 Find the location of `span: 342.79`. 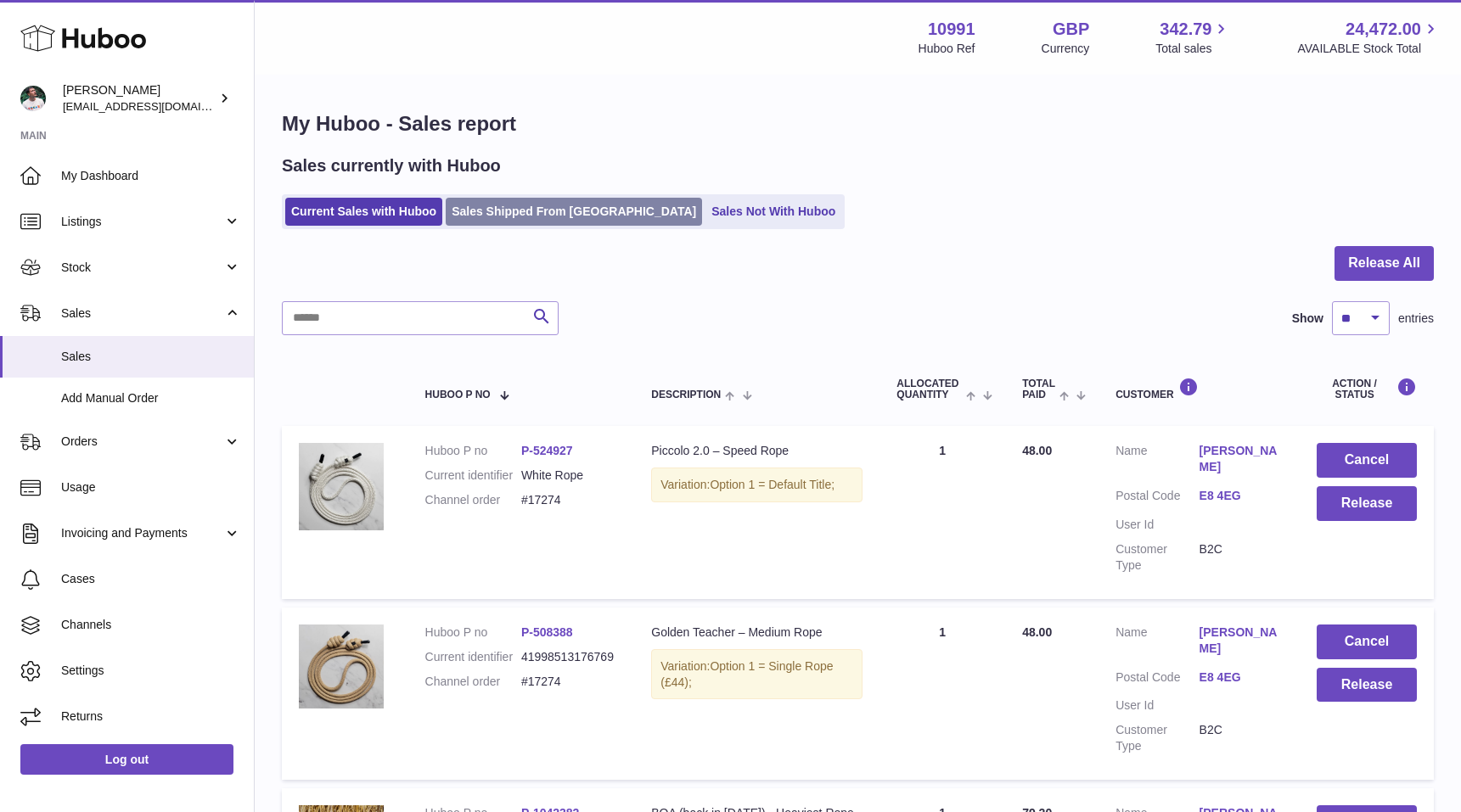

span: 342.79 is located at coordinates (1185, 29).